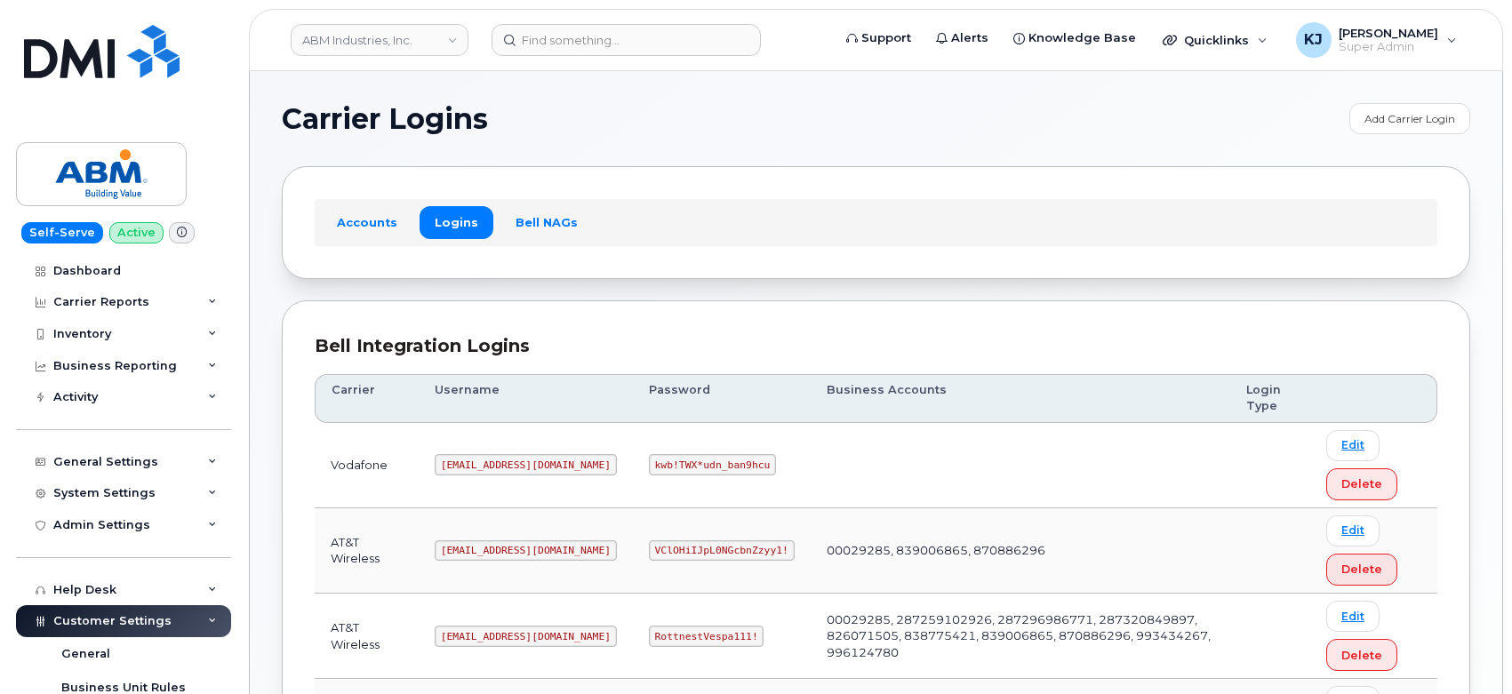 The width and height of the screenshot is (1512, 694). Describe the element at coordinates (1021, 637) in the screenshot. I see `td: 00029285, 287259102926, 287296986771, 287320849897, 826071505, 838775421, 839006865, 870886296, 9...` at that location.